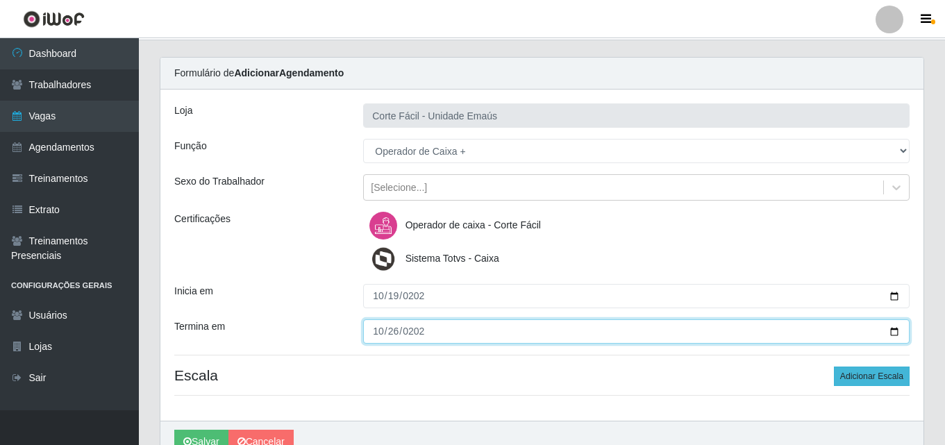  I want to click on img: Operador de caixa - Corte Fácil, so click(386, 226).